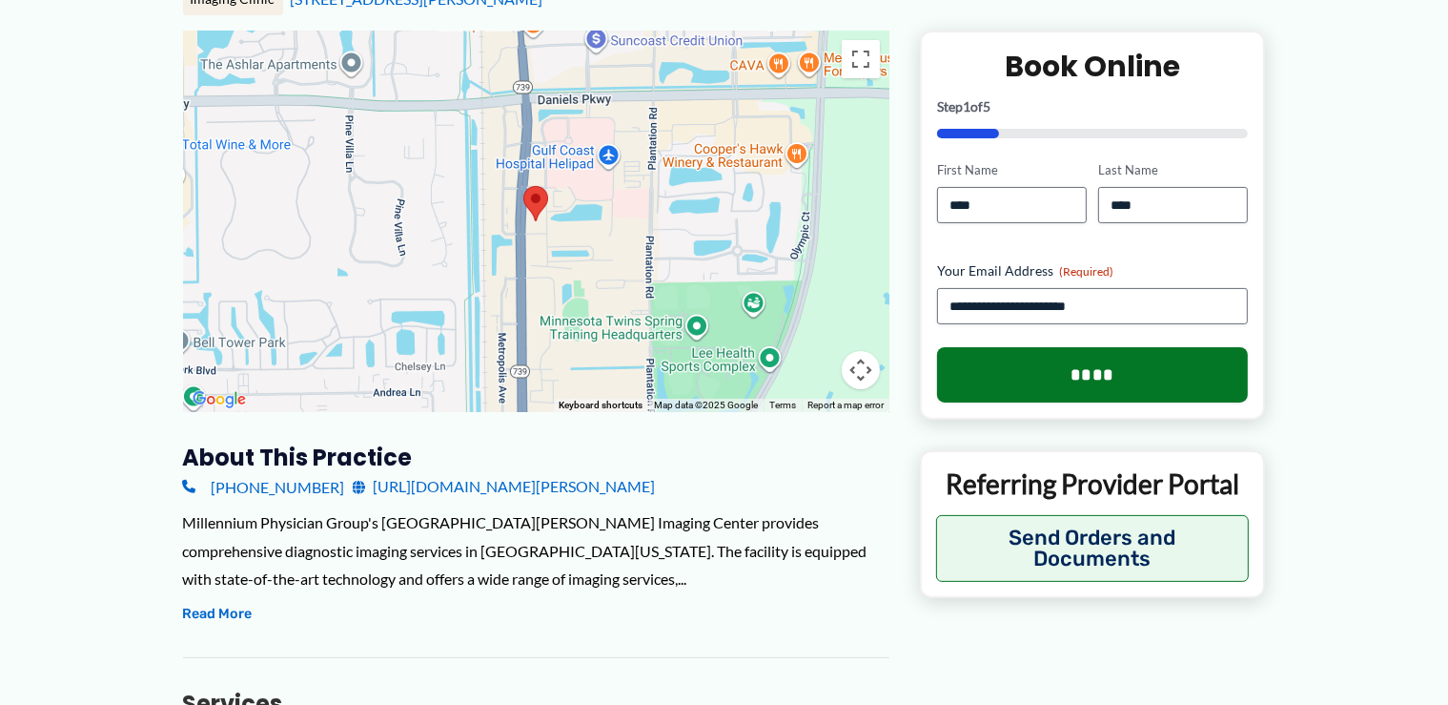 Image resolution: width=1448 pixels, height=705 pixels. What do you see at coordinates (1093, 548) in the screenshot?
I see `button: Send Orders and Documents` at bounding box center [1093, 548].